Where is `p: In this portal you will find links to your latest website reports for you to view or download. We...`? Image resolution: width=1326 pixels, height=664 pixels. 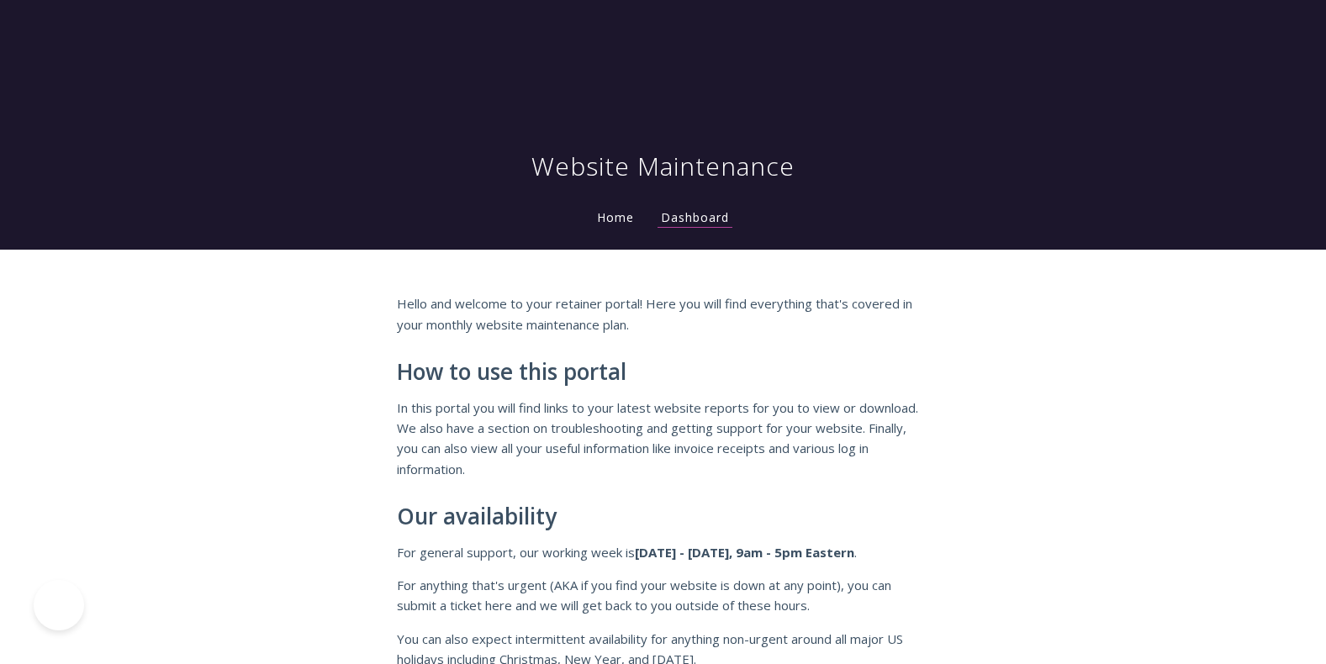 p: In this portal you will find links to your latest website reports for you to view or download. We... is located at coordinates (663, 439).